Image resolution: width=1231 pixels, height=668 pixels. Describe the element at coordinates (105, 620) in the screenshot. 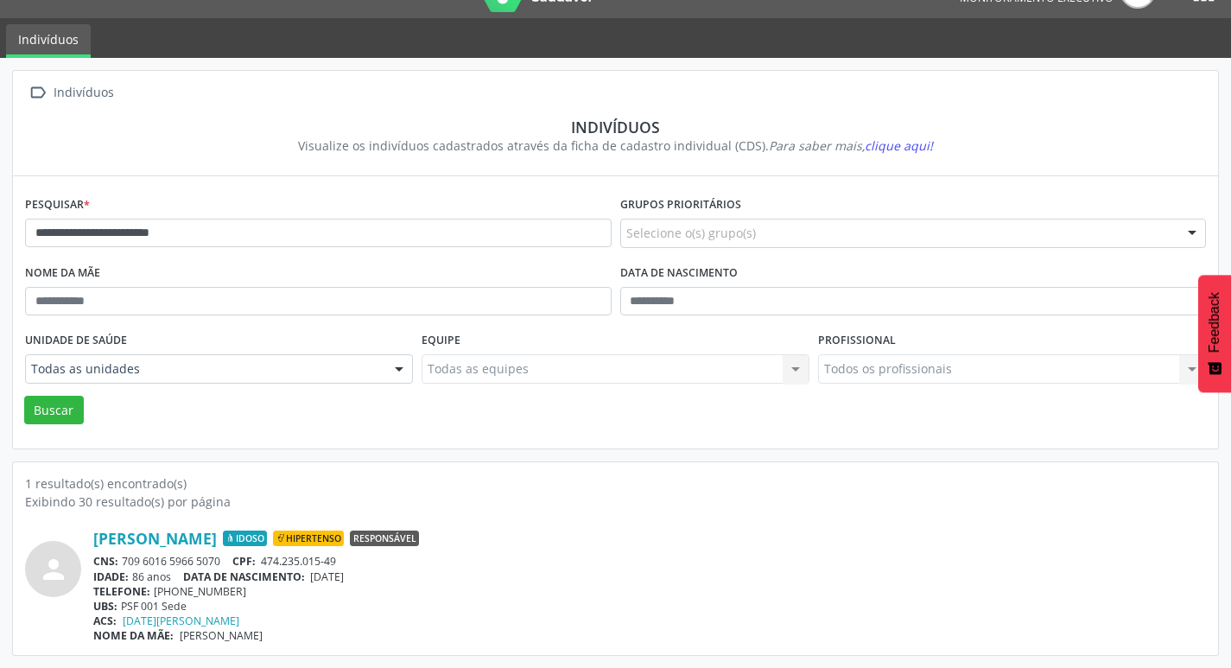

I see `span: ACS:` at that location.